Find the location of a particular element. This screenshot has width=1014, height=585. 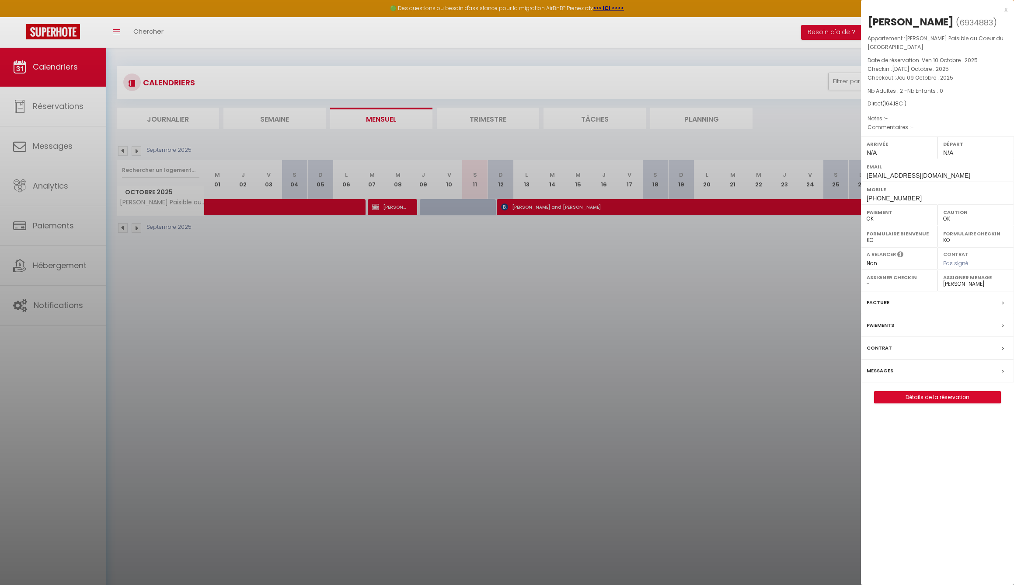

div: x is located at coordinates (934, 10).